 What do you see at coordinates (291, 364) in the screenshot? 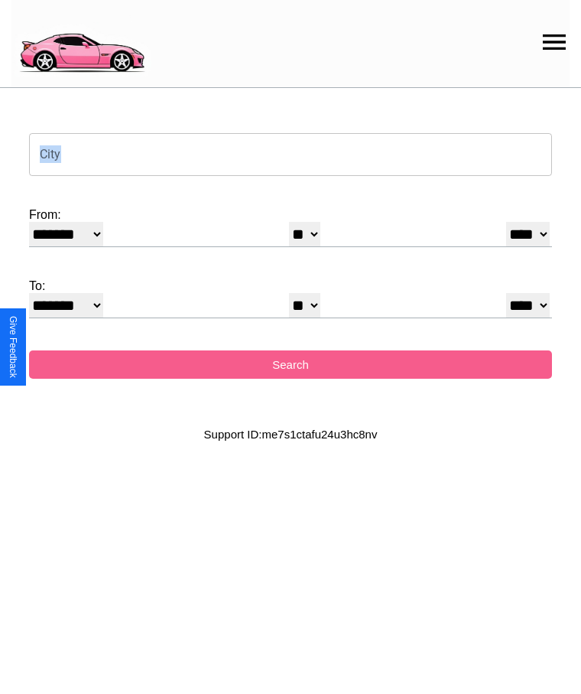
I see `button: Search` at bounding box center [291, 364].